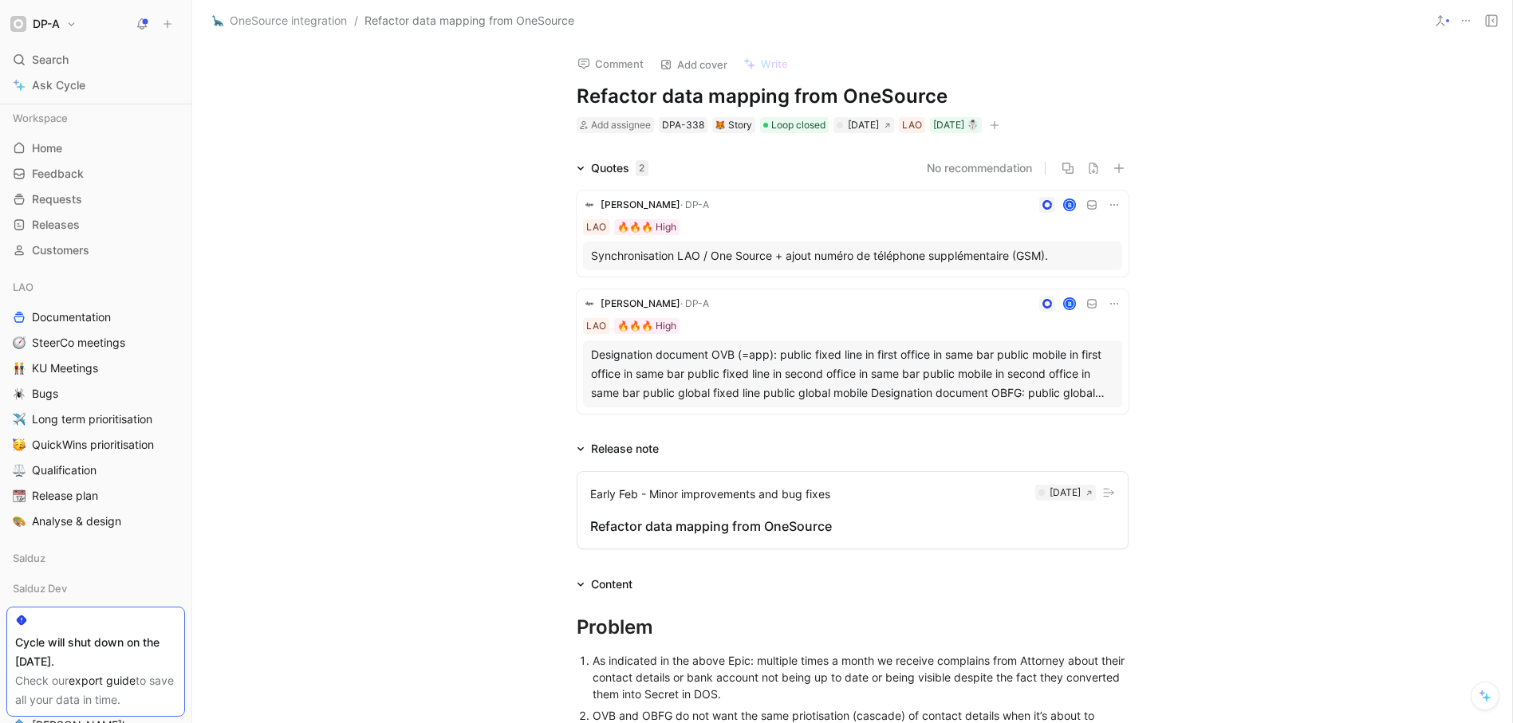  Describe the element at coordinates (853, 628) in the screenshot. I see `div: Problem` at that location.